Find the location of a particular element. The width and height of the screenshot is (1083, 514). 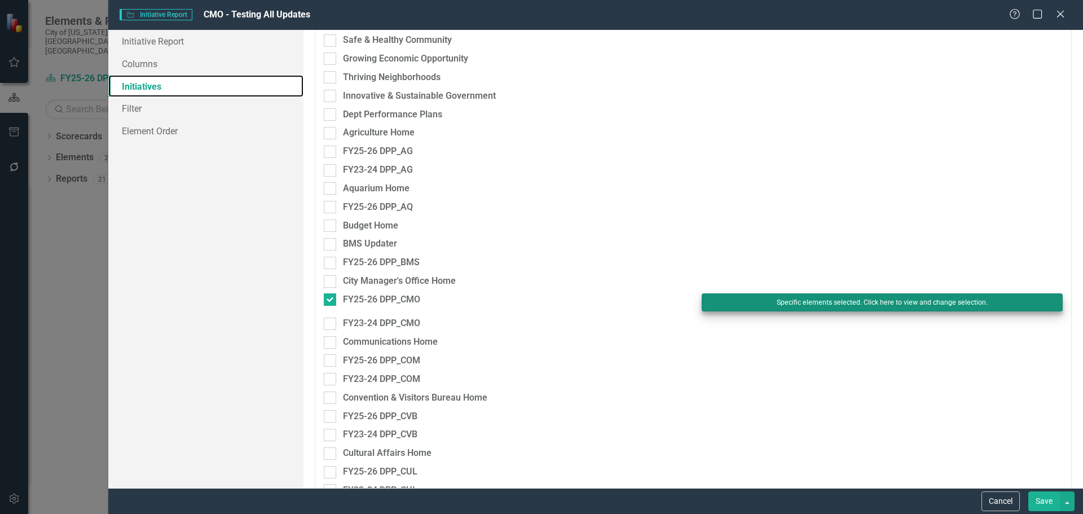

button: Specific elements selected. Click here to view and change selection. is located at coordinates (882, 302).